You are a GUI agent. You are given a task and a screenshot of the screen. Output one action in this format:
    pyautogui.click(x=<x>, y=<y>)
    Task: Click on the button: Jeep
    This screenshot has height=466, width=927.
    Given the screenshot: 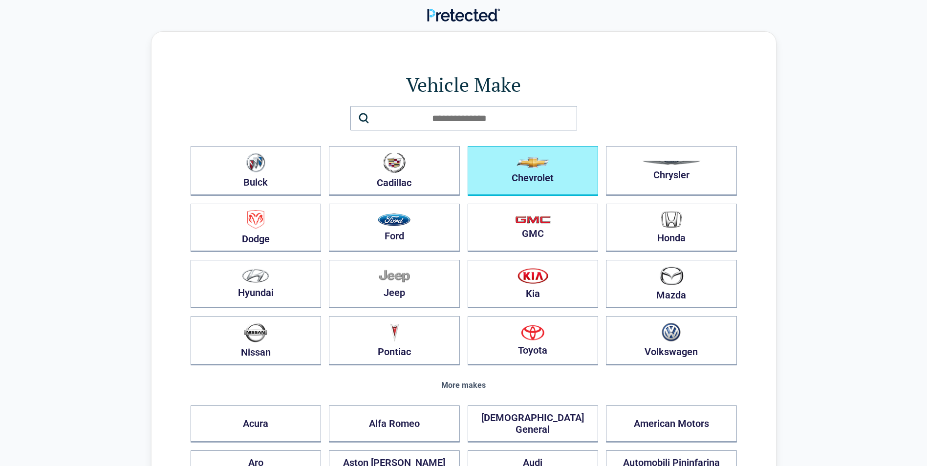 What is the action you would take?
    pyautogui.click(x=395, y=284)
    